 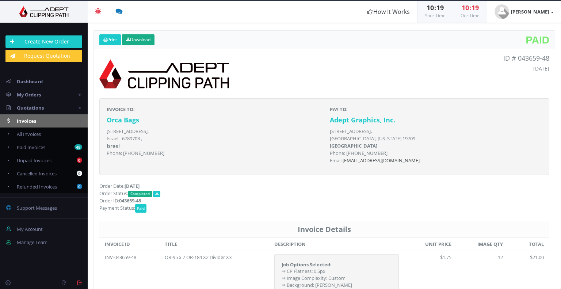 I want to click on span: Completed, so click(x=140, y=194).